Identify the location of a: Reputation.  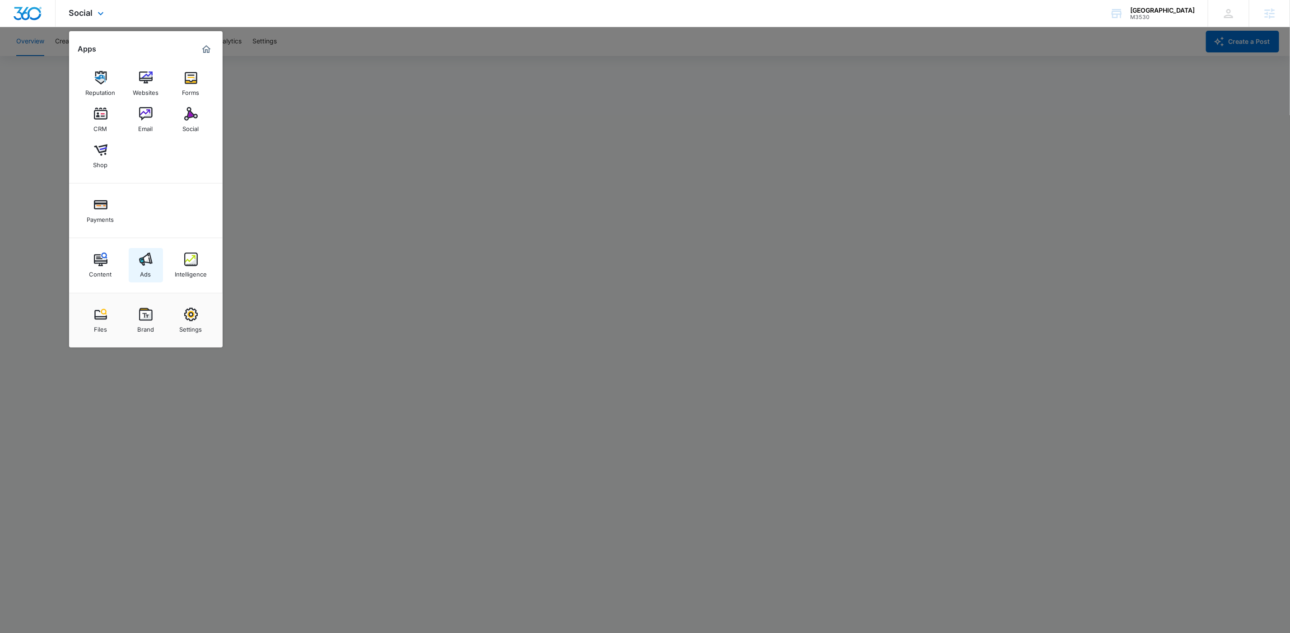
(101, 84).